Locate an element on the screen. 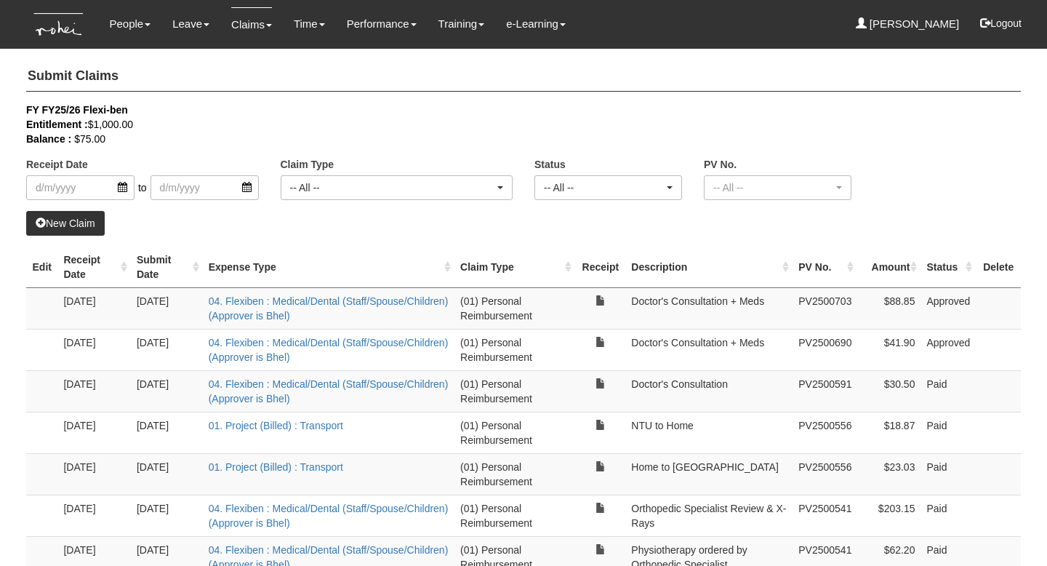 The width and height of the screenshot is (1047, 566). th: Edit is located at coordinates (41, 267).